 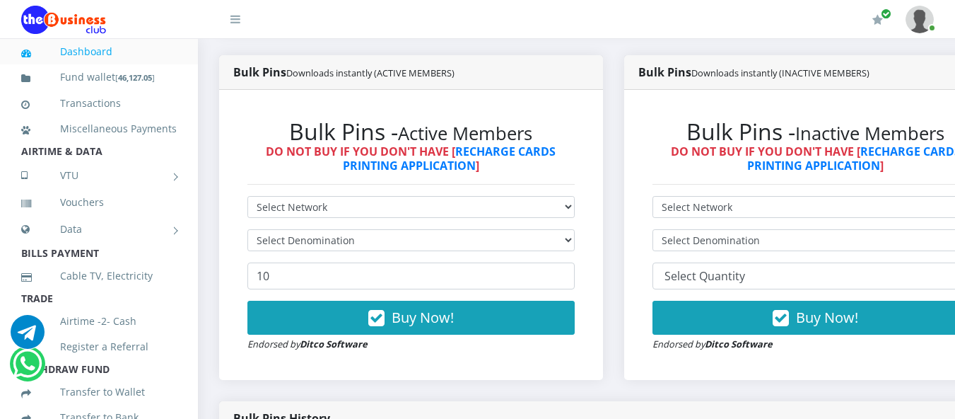 What do you see at coordinates (465, 133) in the screenshot?
I see `small: Active Members` at bounding box center [465, 133].